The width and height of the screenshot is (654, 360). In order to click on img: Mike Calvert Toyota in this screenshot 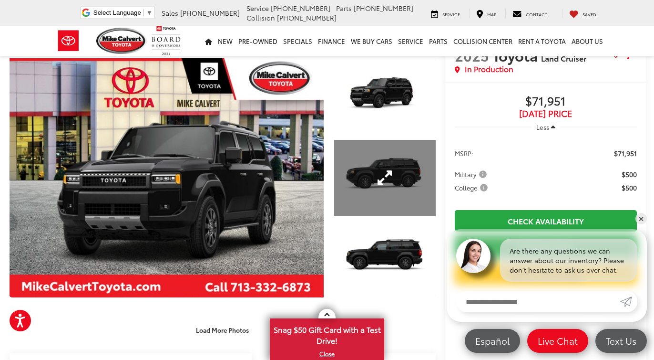, I will do `click(122, 41)`.